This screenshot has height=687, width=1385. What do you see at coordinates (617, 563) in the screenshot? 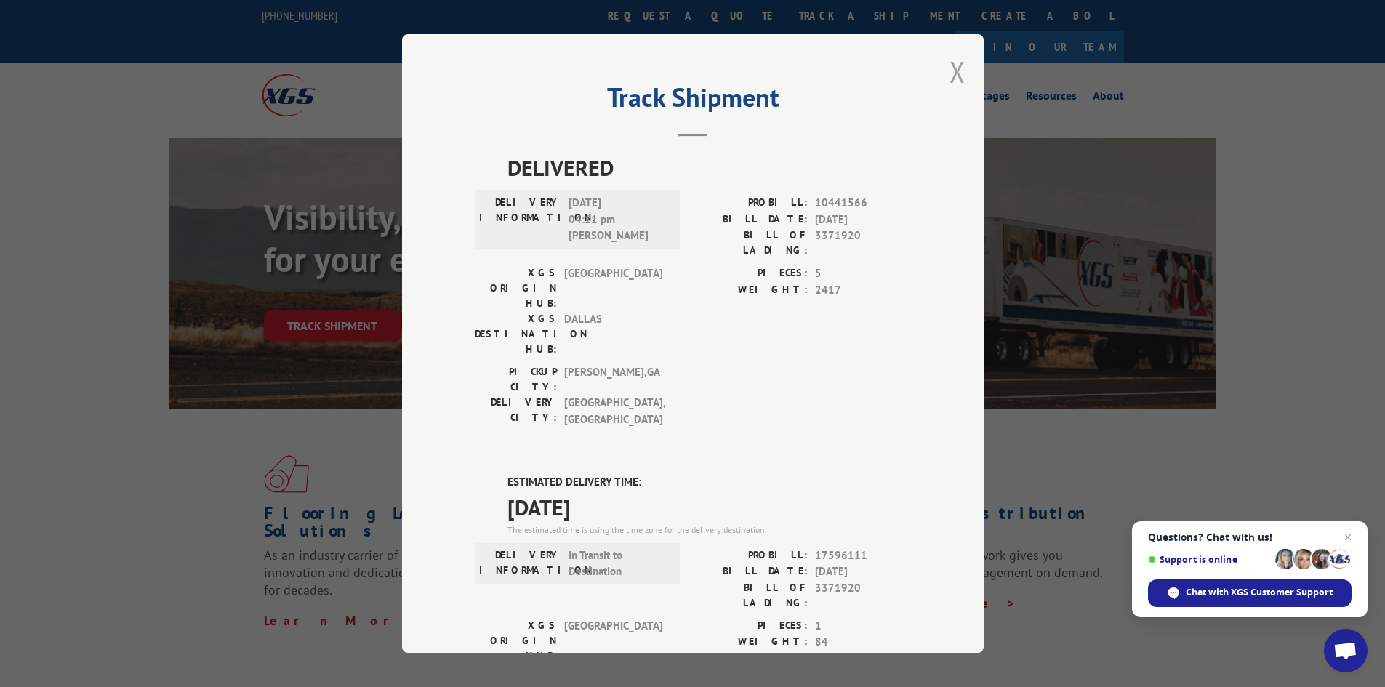
I see `span: In Transit to Destination` at bounding box center [617, 563].